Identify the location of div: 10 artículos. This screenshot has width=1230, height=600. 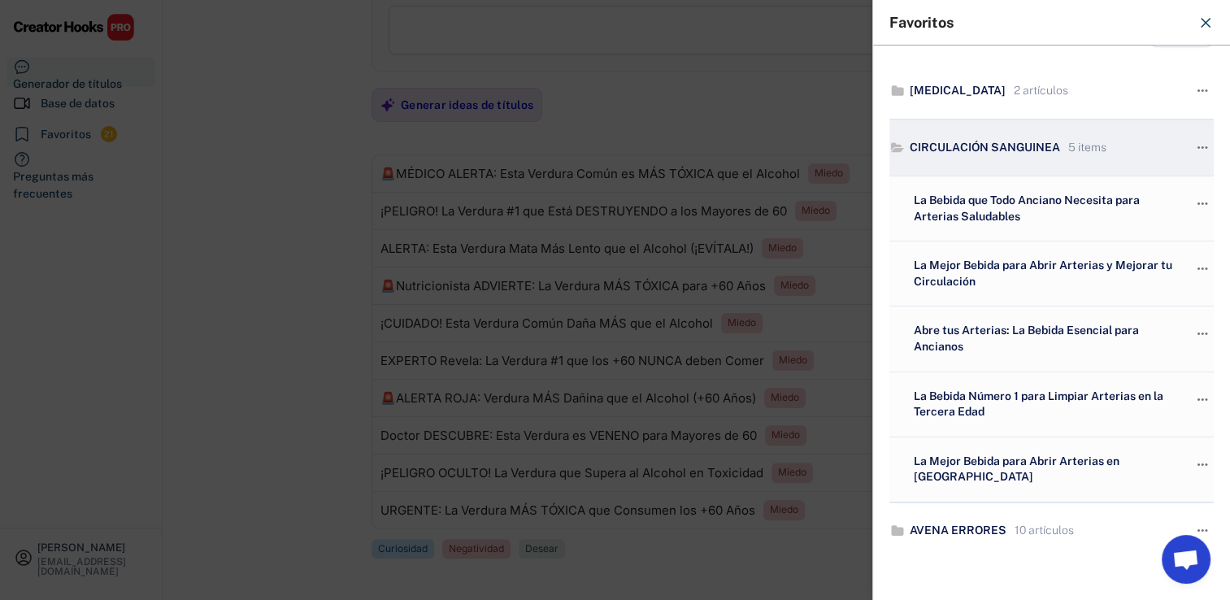
(1042, 531).